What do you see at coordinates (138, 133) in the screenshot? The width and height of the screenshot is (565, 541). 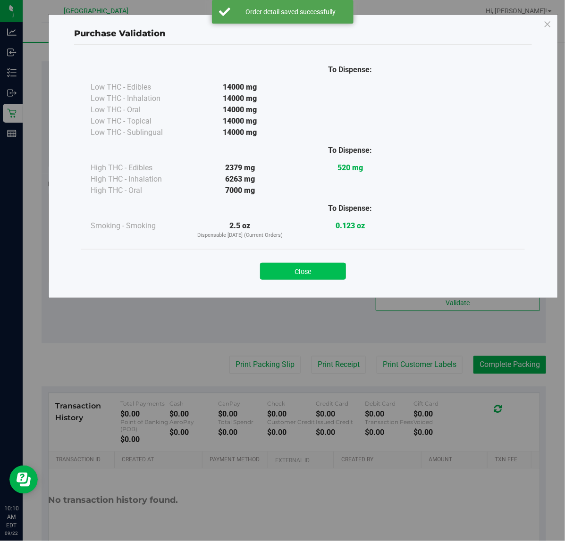 I see `div: Low THC - Sublingual` at bounding box center [138, 133].